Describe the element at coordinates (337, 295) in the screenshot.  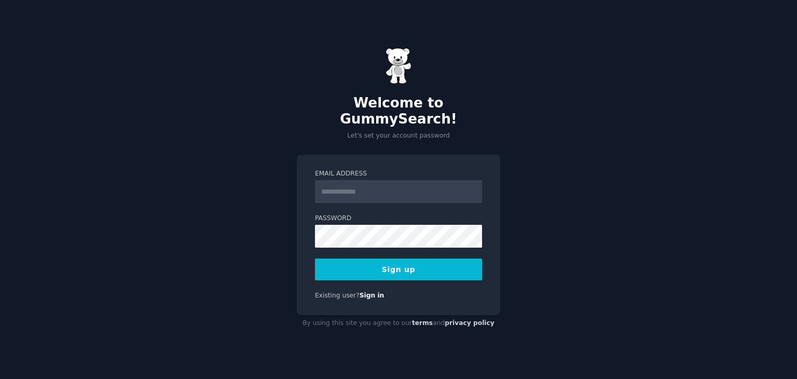
I see `span: Existing user?` at that location.